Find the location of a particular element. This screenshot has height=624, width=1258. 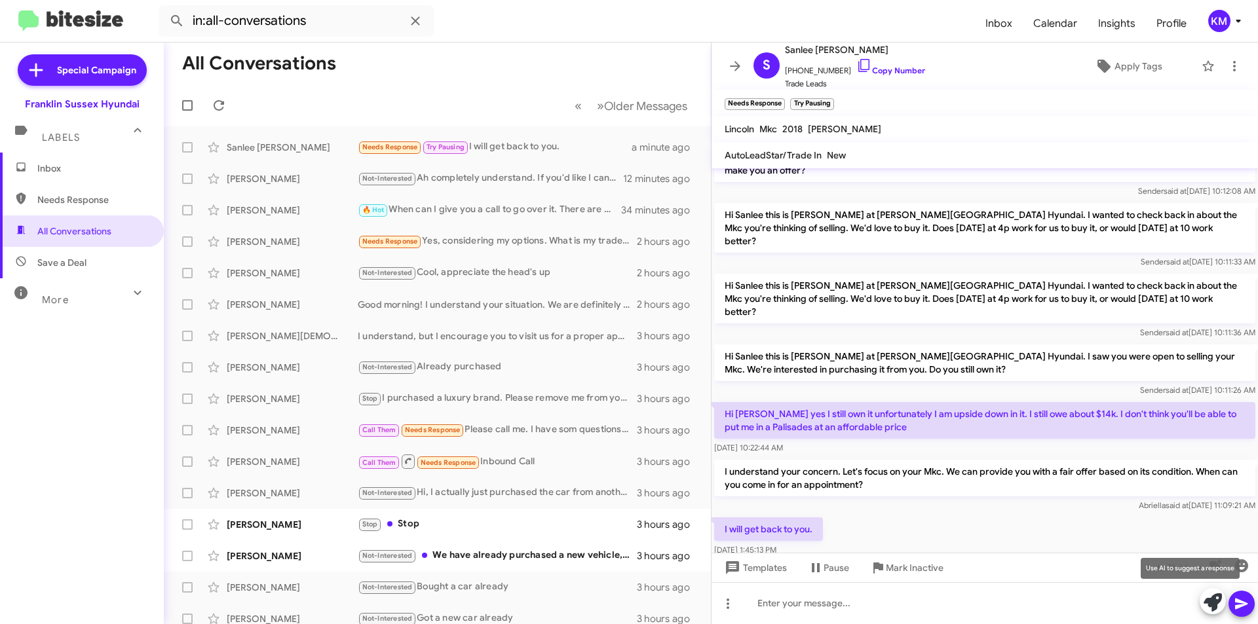

a: Copy Number is located at coordinates (890, 70).